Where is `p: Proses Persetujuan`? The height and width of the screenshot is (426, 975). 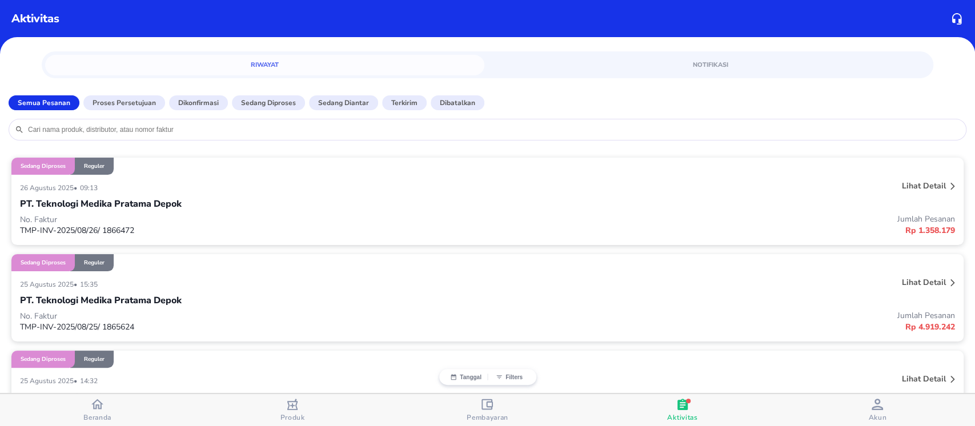 p: Proses Persetujuan is located at coordinates (124, 103).